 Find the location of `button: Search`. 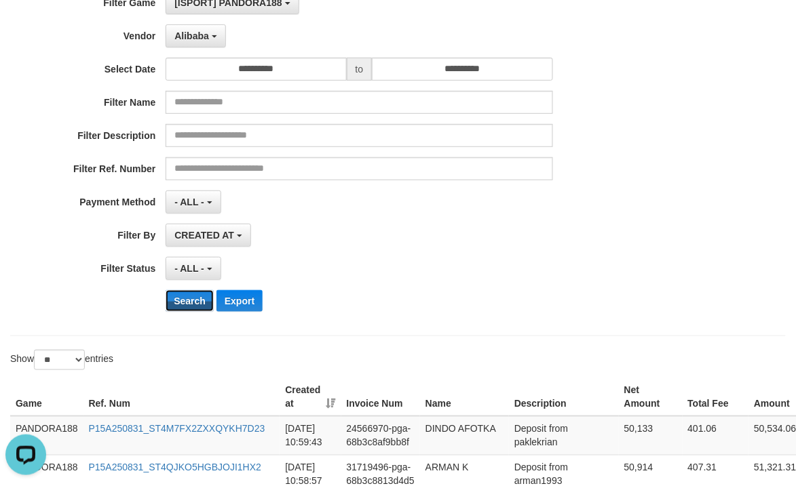

button: Search is located at coordinates (189, 301).